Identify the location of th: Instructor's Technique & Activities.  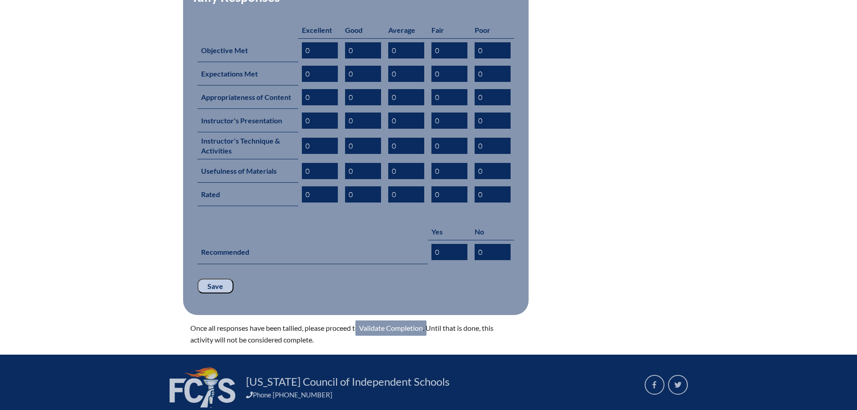
(248, 146).